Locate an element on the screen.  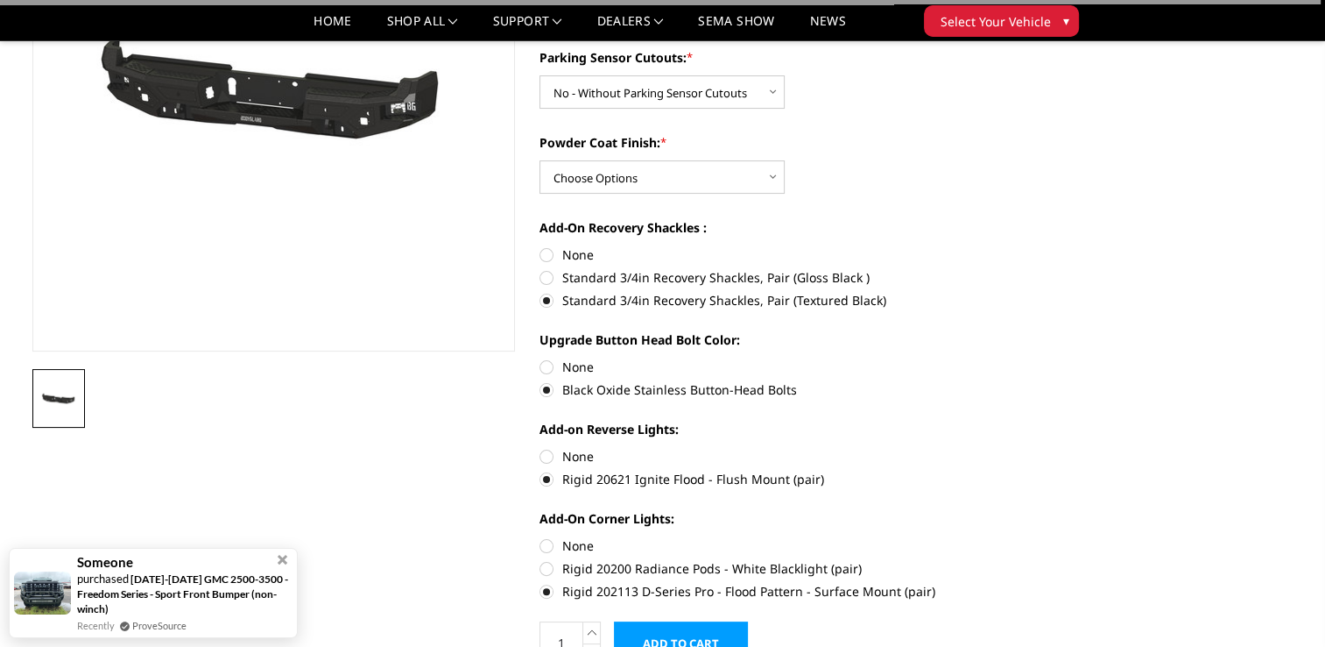
label: Add-On Recovery Shackles : is located at coordinates (781, 227).